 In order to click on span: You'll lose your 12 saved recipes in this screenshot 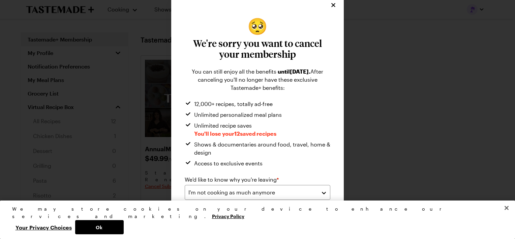, I will do `click(235, 133)`.